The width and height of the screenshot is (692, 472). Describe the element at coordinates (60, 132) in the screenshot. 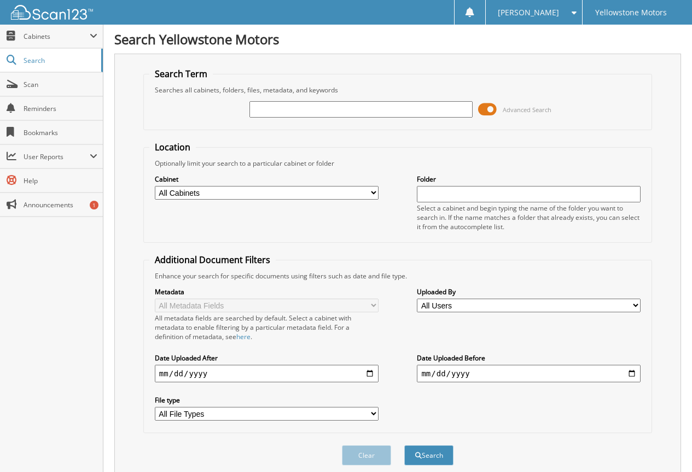

I see `span: Bookmarks` at that location.